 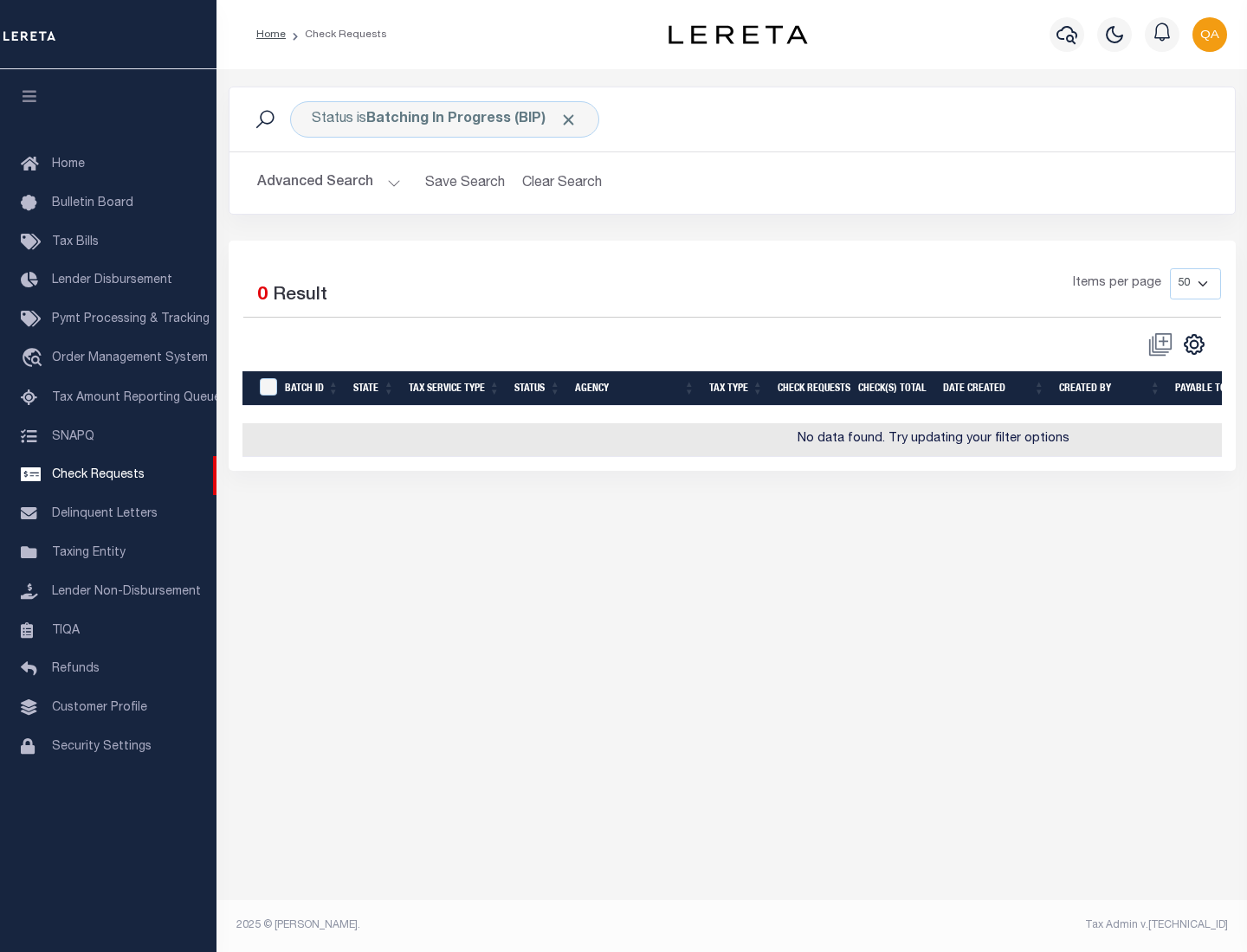 What do you see at coordinates (75, 670) in the screenshot?
I see `span: Refunds` at bounding box center [75, 670].